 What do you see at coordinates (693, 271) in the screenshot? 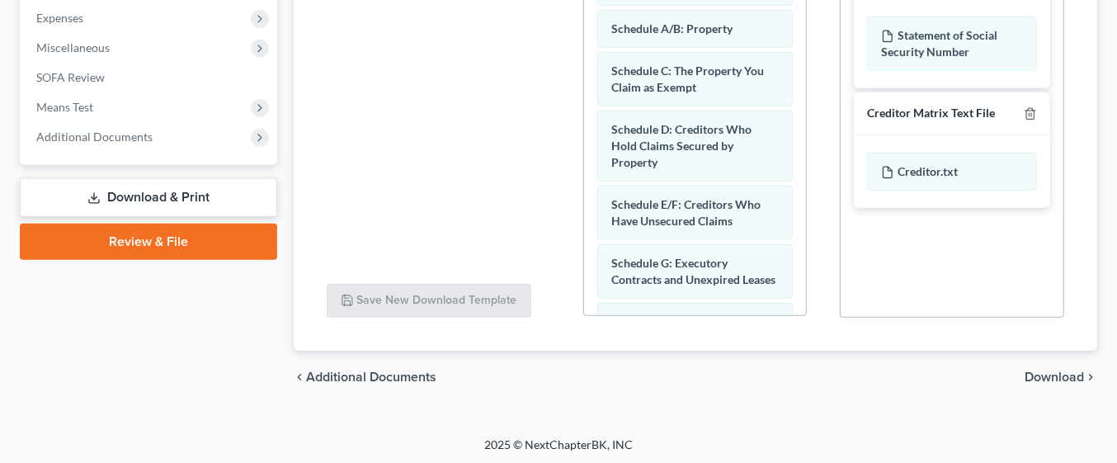
I see `span: Schedule G: Executory Contracts and Unexpired Leases` at bounding box center [693, 271].